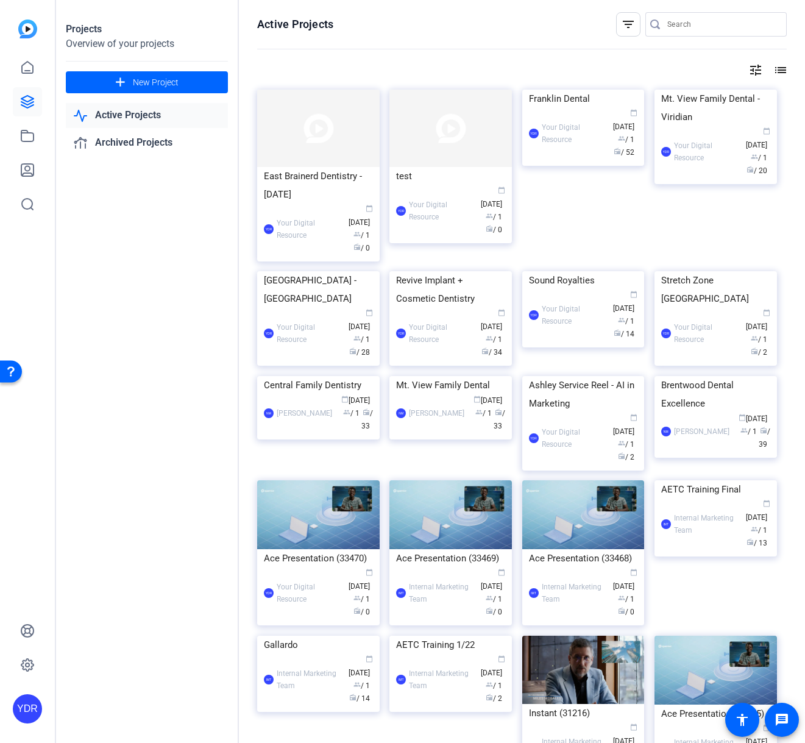 This screenshot has height=743, width=805. What do you see at coordinates (318, 385) in the screenshot?
I see `div: Central Family Dentistry` at bounding box center [318, 385].